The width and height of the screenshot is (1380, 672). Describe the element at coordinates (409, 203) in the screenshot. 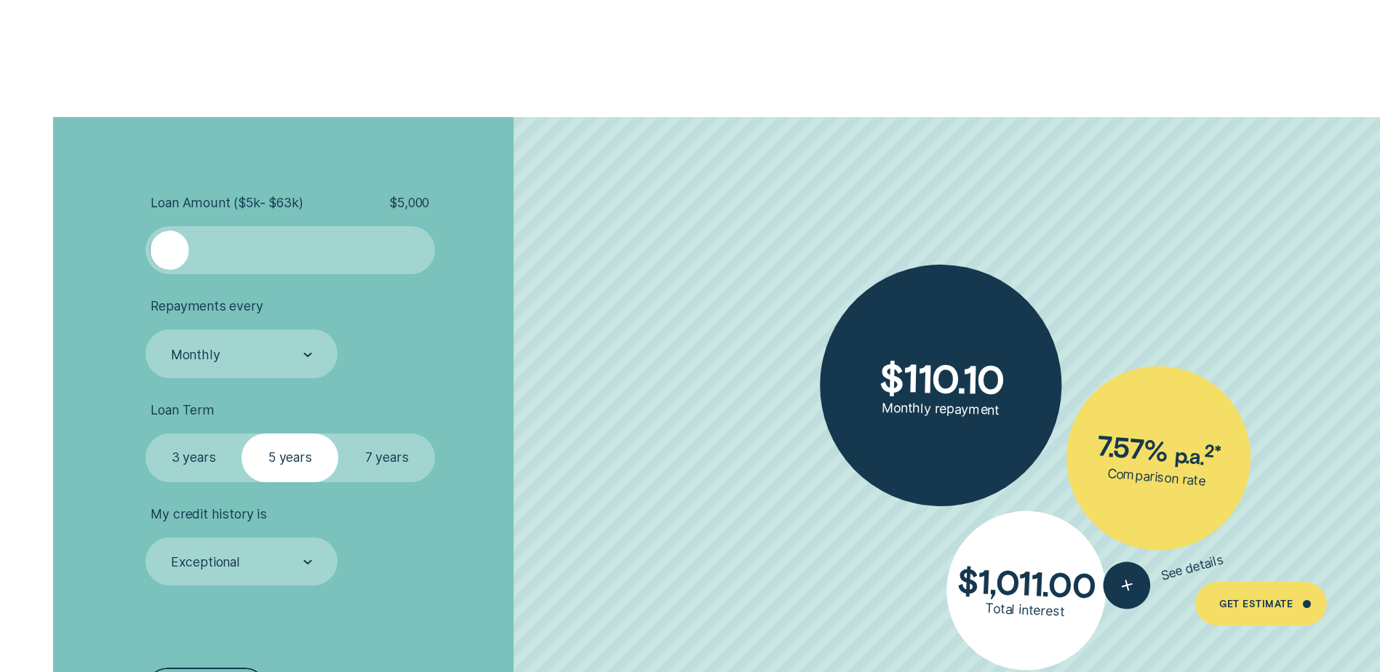

I see `span: $ 5,000` at that location.